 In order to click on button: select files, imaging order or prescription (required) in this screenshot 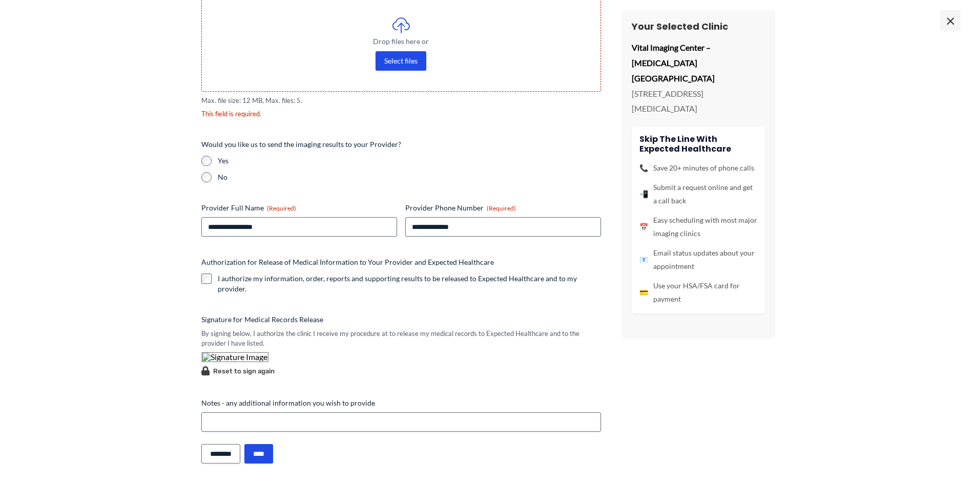, I will do `click(401, 61)`.